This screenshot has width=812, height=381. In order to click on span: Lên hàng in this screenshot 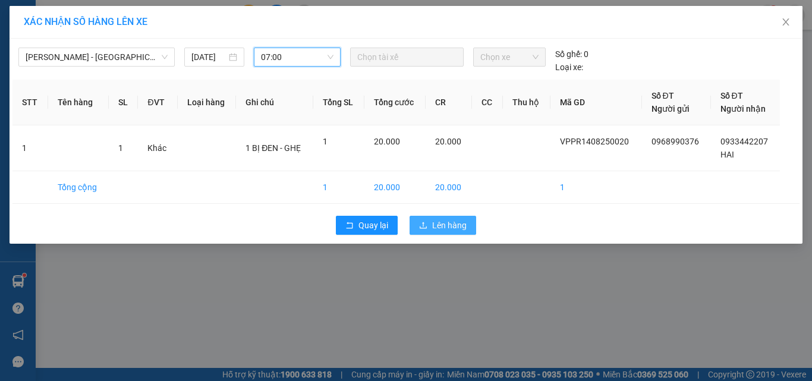, I will do `click(449, 225)`.